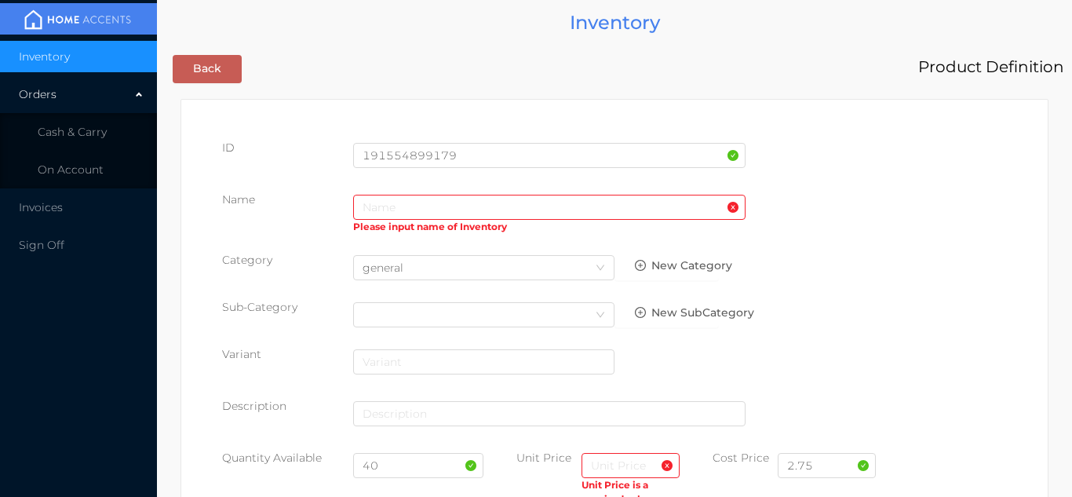 This screenshot has height=497, width=1072. Describe the element at coordinates (745, 458) in the screenshot. I see `p: Cost Price` at that location.